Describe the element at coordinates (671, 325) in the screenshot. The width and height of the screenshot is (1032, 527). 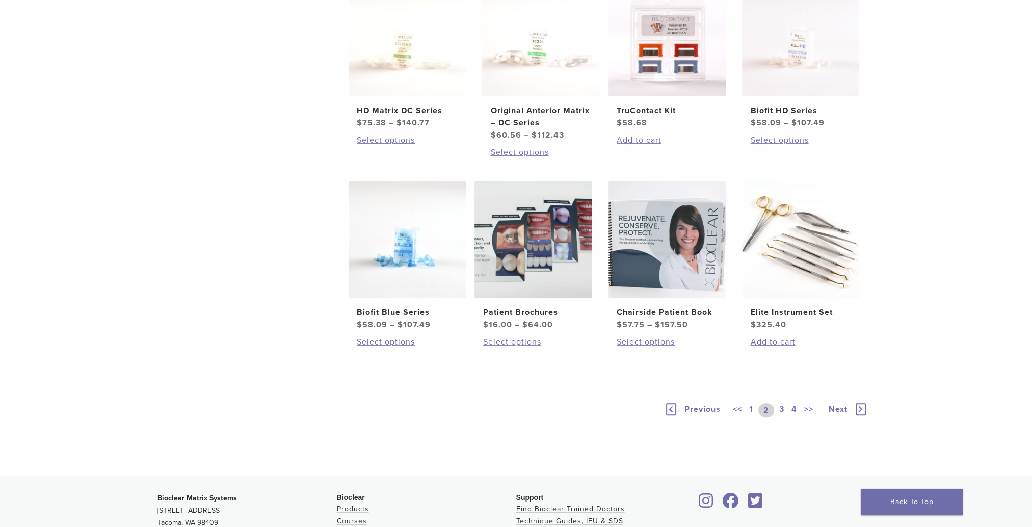
I see `bdi: 157.50` at that location.